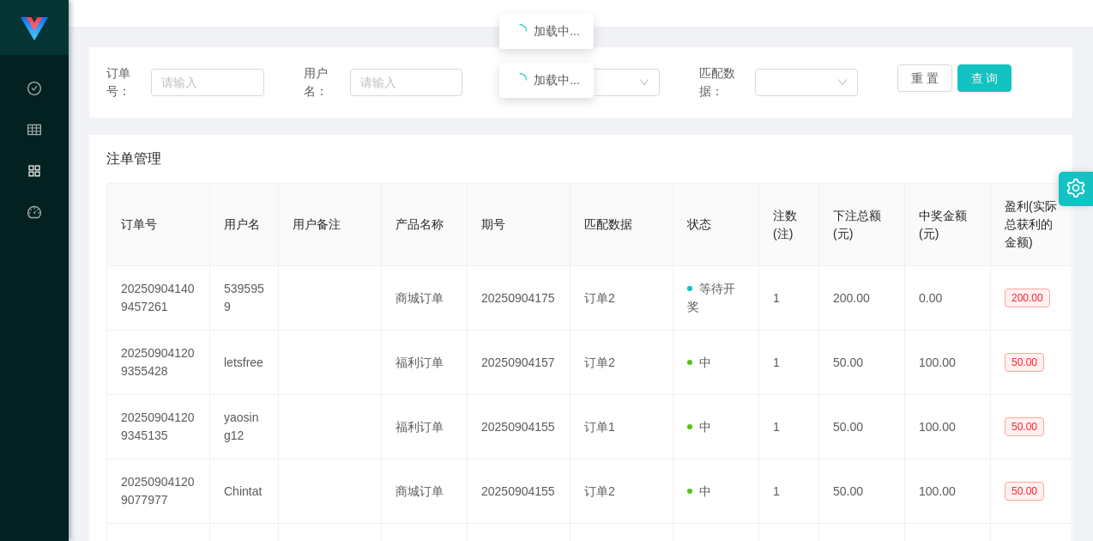 The width and height of the screenshot is (1093, 541). I want to click on td: 202509041209355428, so click(159, 362).